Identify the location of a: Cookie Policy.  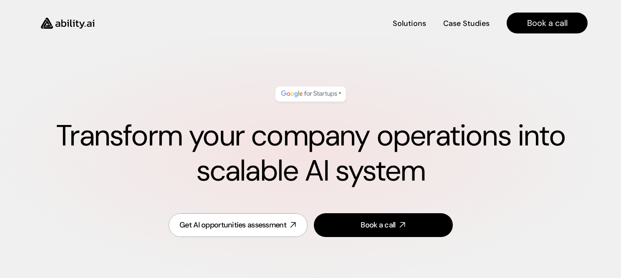
(541, 236).